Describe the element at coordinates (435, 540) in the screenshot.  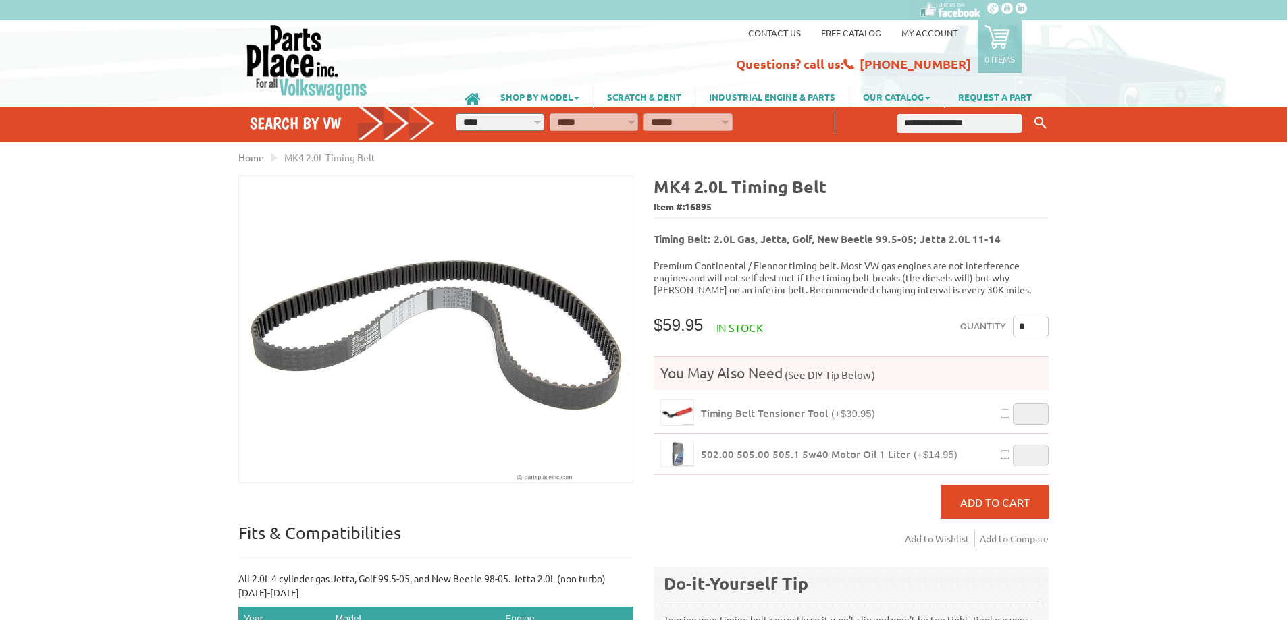
I see `p: Fits & Compatibilities` at that location.